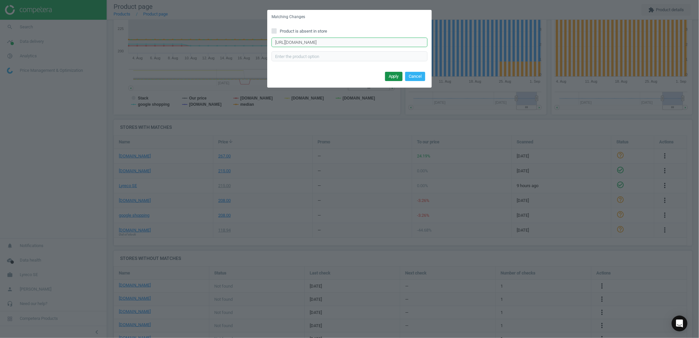 The height and width of the screenshot is (338, 699). What do you see at coordinates (415, 76) in the screenshot?
I see `button: Cancel` at bounding box center [415, 76].